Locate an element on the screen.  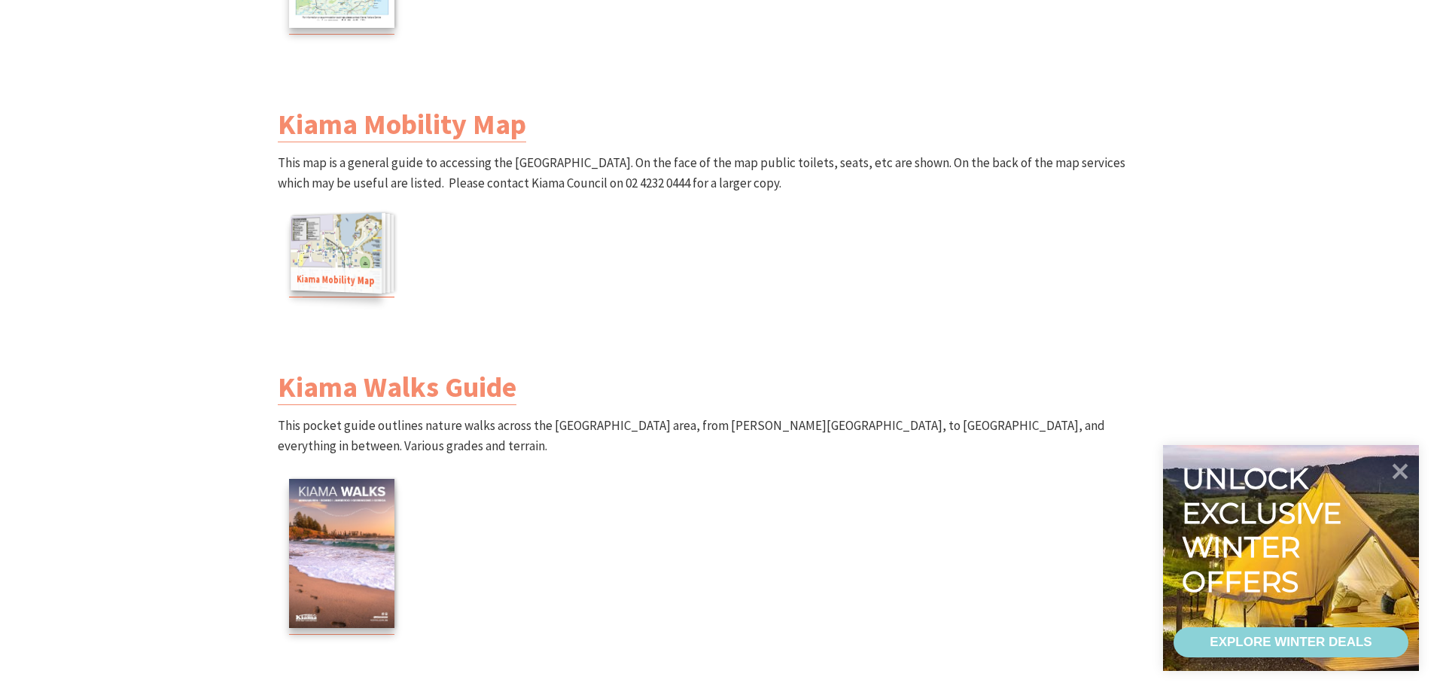
a: Kiama Mobility MapKiama Mobility Map is located at coordinates (342, 257).